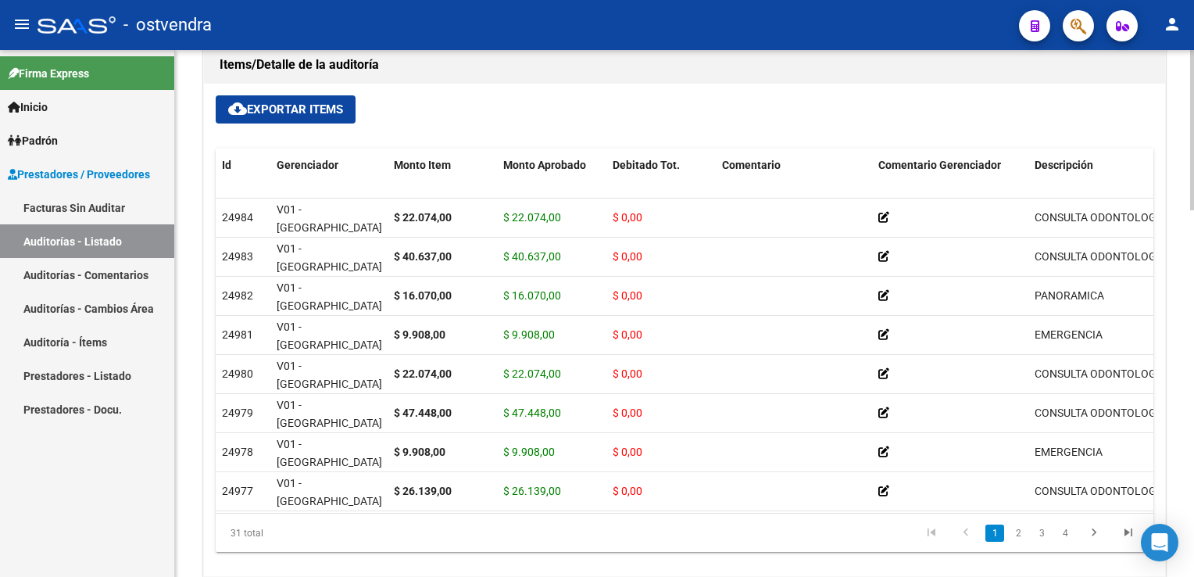 The width and height of the screenshot is (1194, 577). Describe the element at coordinates (238, 452) in the screenshot. I see `span: 24978` at that location.